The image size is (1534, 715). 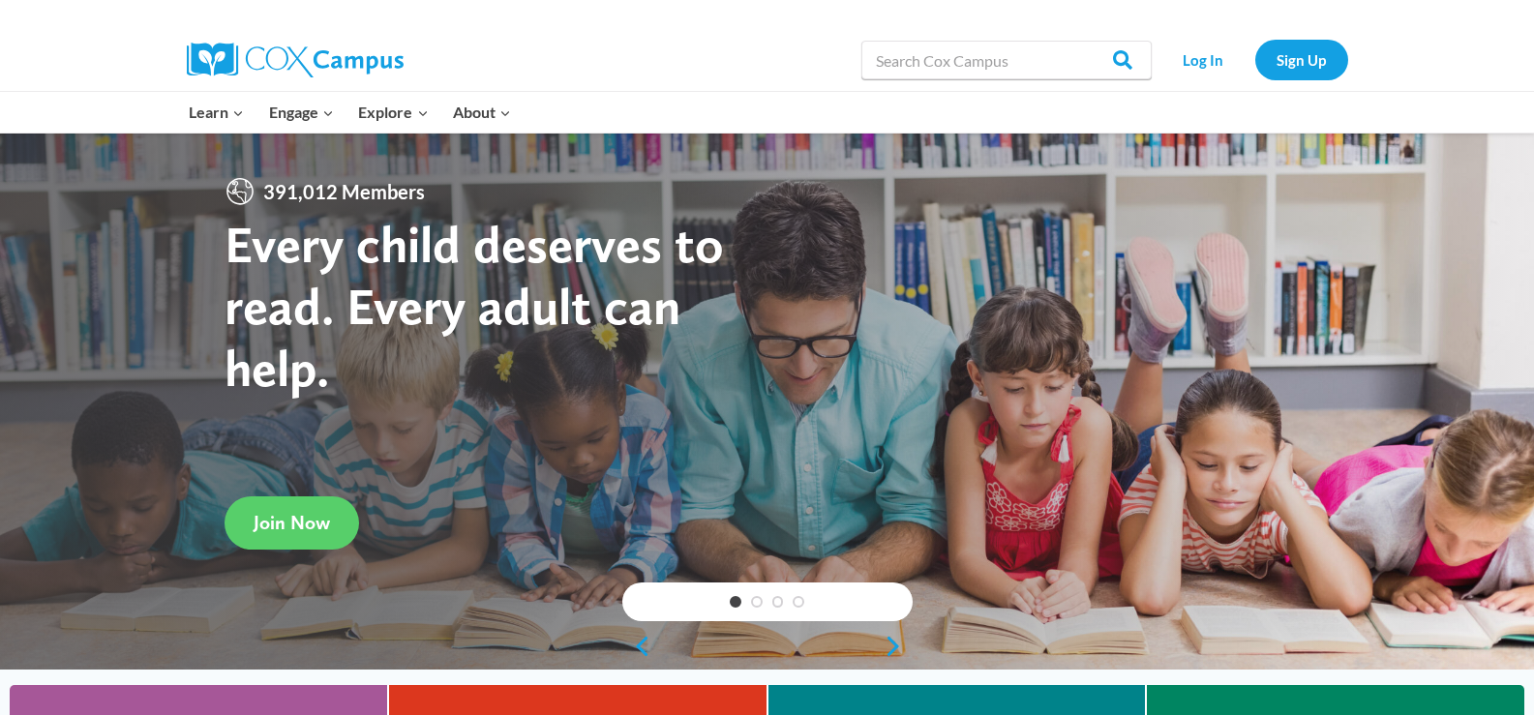 I want to click on a: Log In, so click(x=1203, y=59).